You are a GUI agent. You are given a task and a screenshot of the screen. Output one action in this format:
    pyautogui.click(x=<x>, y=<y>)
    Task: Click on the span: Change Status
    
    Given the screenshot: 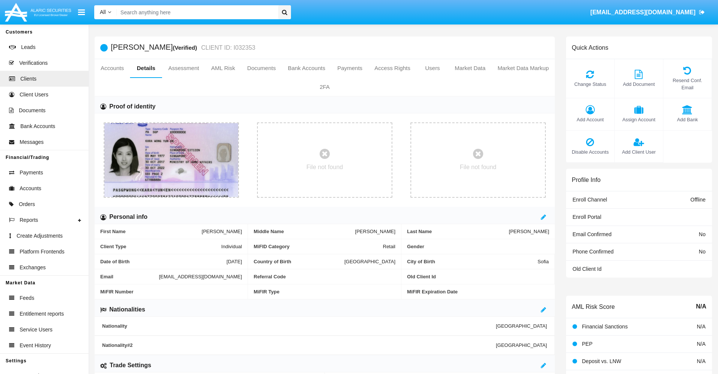 What is the action you would take?
    pyautogui.click(x=590, y=84)
    